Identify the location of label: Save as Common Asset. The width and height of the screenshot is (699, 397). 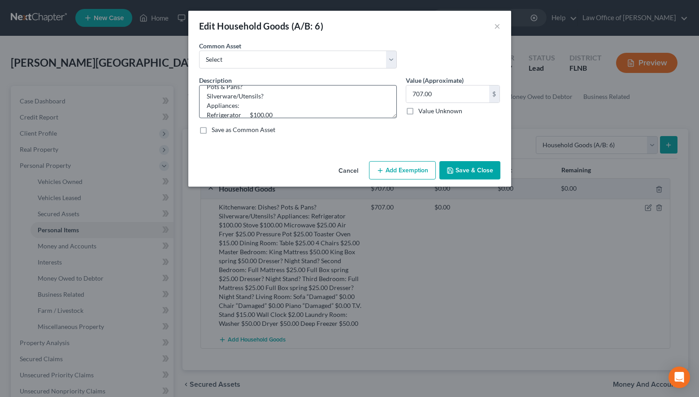
(243, 130).